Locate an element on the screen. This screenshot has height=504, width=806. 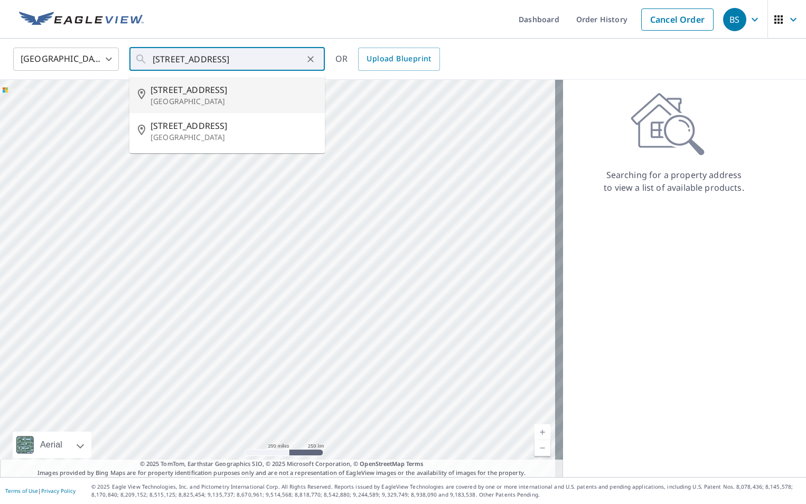
p: © 2025 Eagle View Technologies, Inc. and Pictometry International Corp. All Rights Reserved. Repo... is located at coordinates (446, 491).